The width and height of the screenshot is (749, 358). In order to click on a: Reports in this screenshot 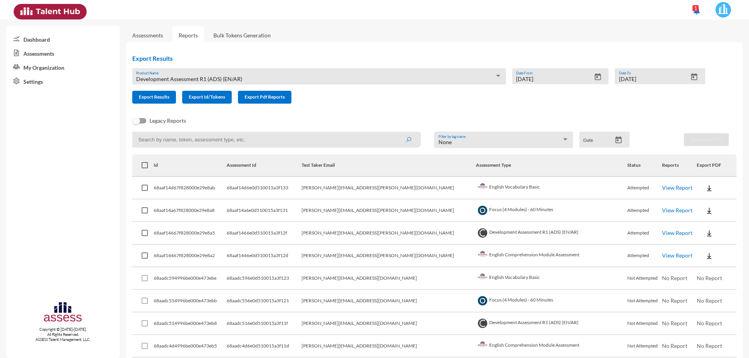, I will do `click(188, 35)`.